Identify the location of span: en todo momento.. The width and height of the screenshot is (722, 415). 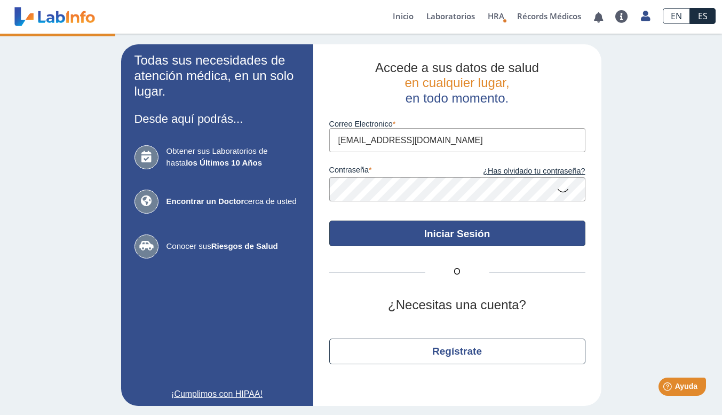
(457, 98).